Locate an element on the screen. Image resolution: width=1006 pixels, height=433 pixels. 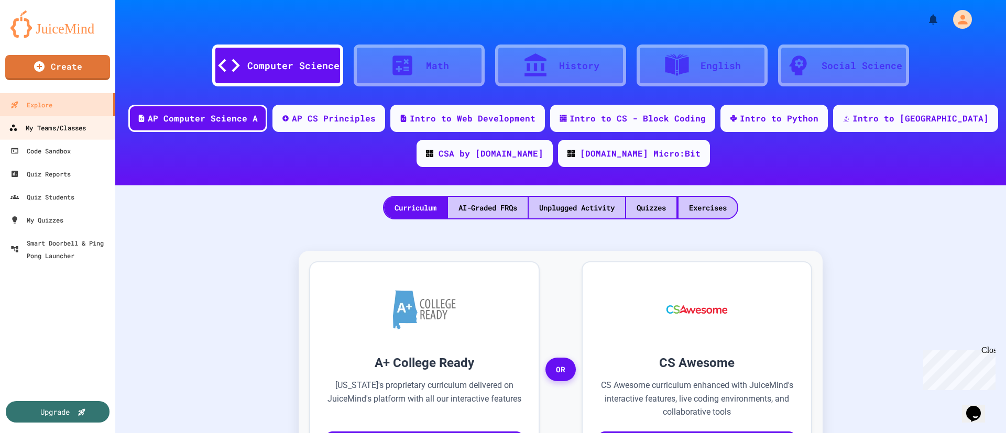
div: My Quizzes is located at coordinates (37, 220).